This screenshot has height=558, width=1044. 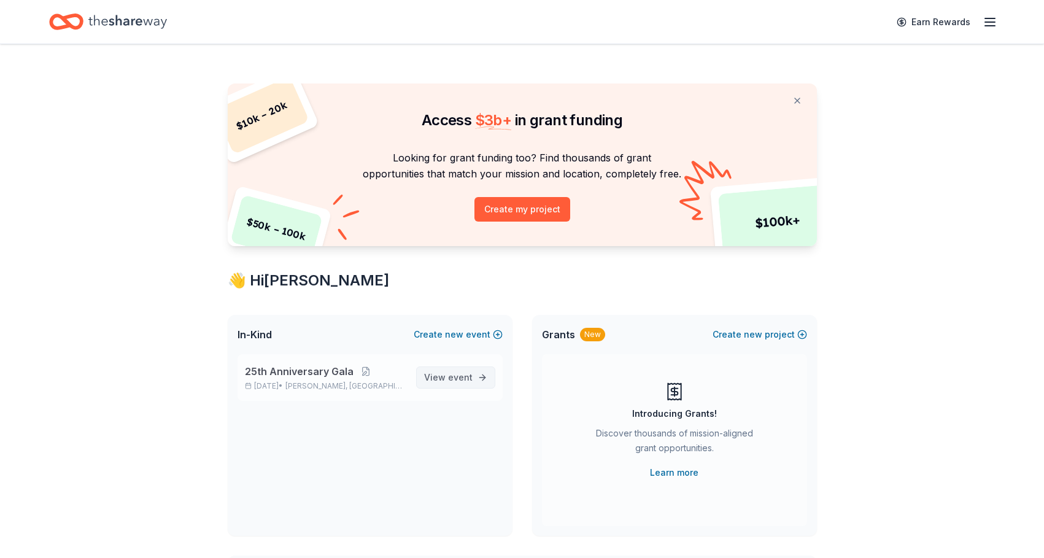 What do you see at coordinates (675, 443) in the screenshot?
I see `div: Discover thousands of mission-aligned grant opportunities.` at bounding box center [675, 443].